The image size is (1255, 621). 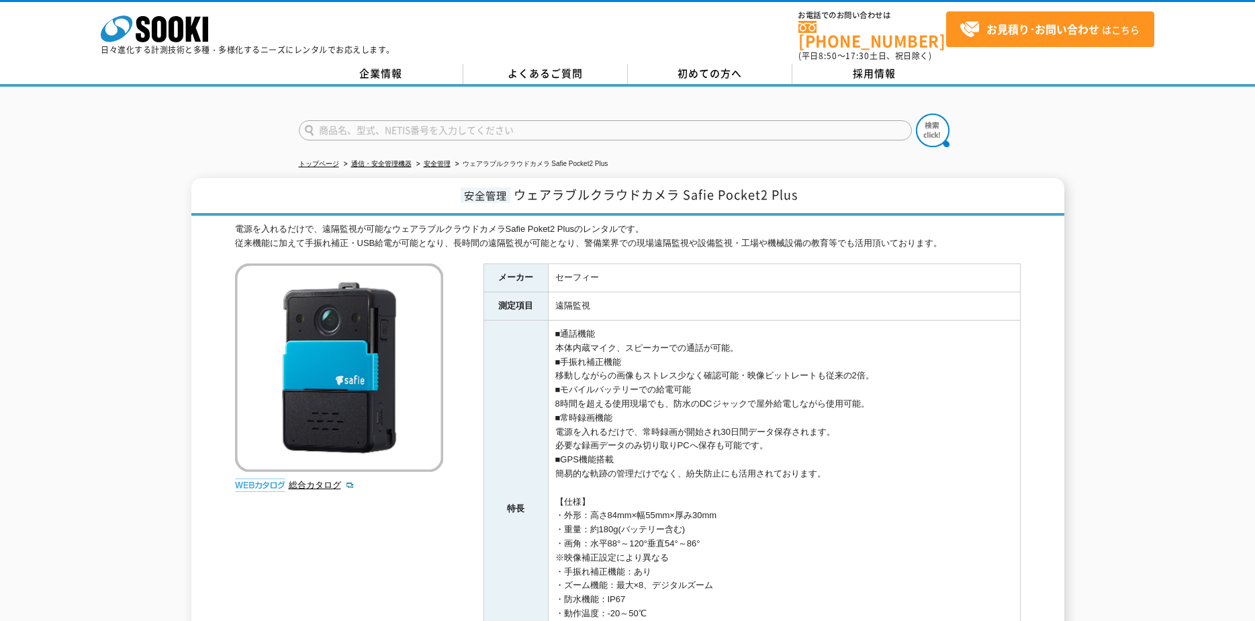 What do you see at coordinates (531, 164) in the screenshot?
I see `li: ウェアラブルクラウドカメラ Safie Pocket2 Plus` at bounding box center [531, 164].